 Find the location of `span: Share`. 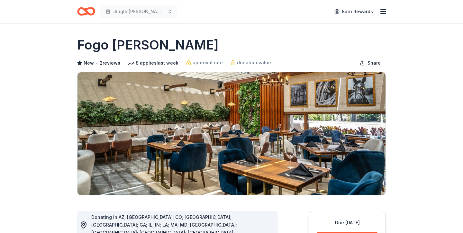

span: Share is located at coordinates (374, 63).